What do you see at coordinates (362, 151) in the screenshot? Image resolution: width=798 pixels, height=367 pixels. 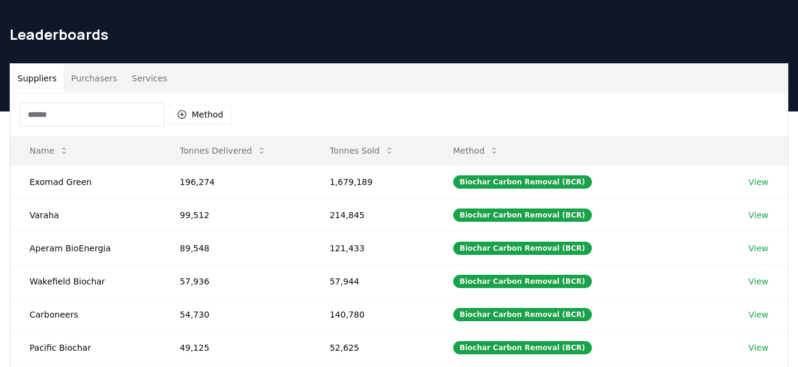 I see `button: Tonnes Sold` at bounding box center [362, 151].